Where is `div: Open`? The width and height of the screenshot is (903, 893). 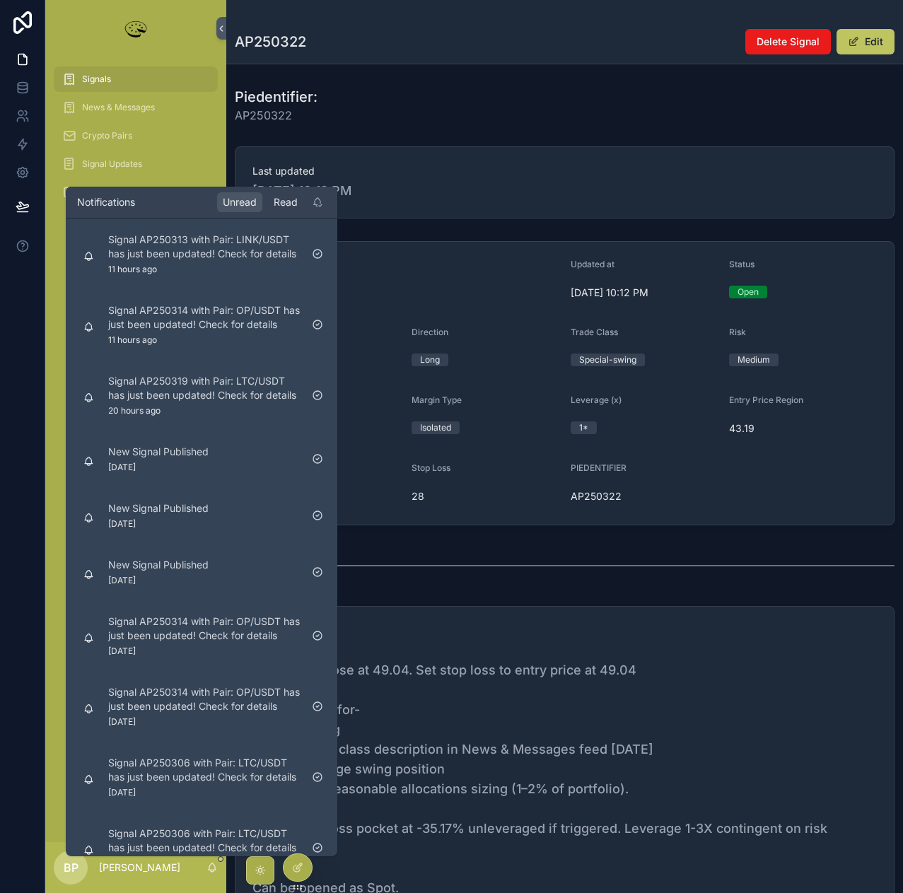
div: Open is located at coordinates (748, 292).